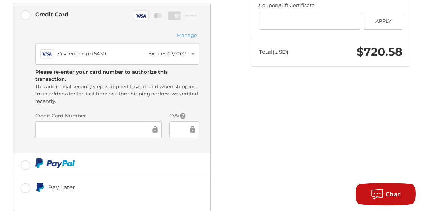 This screenshot has width=423, height=211. I want to click on img: PayPal icon, so click(55, 163).